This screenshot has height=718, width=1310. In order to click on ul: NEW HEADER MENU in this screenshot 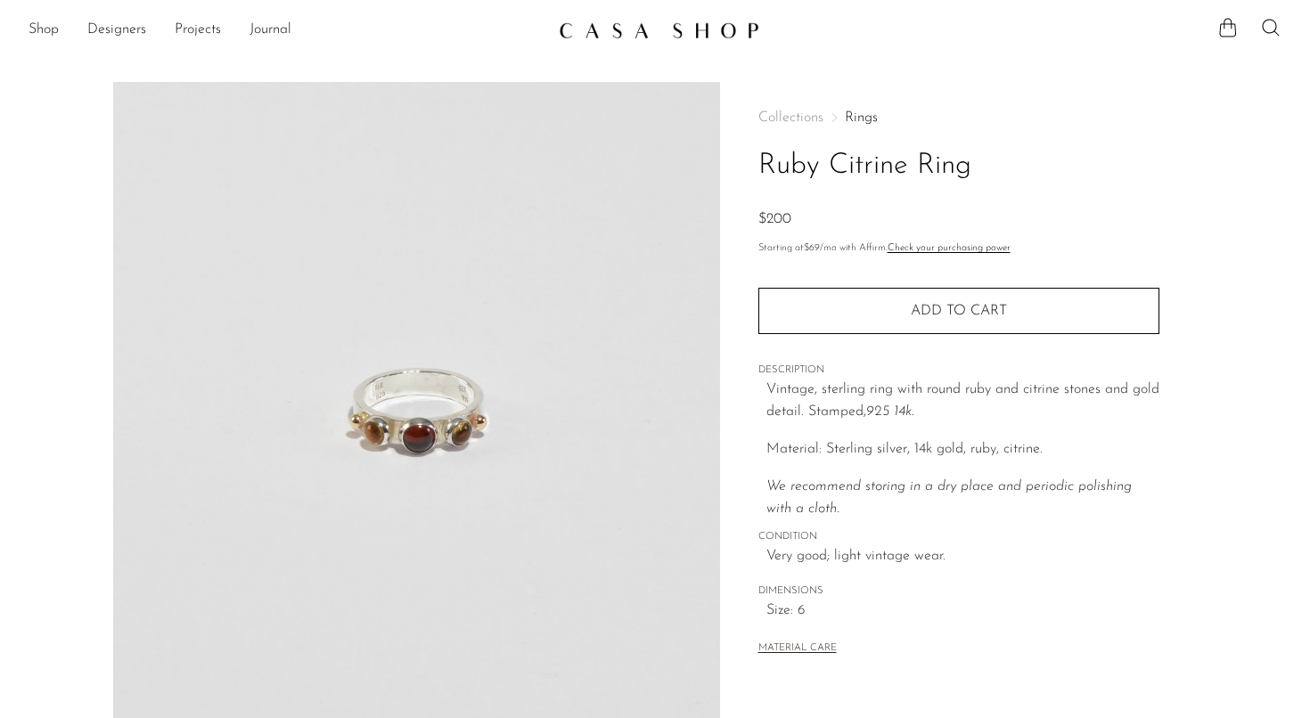, I will do `click(286, 30)`.